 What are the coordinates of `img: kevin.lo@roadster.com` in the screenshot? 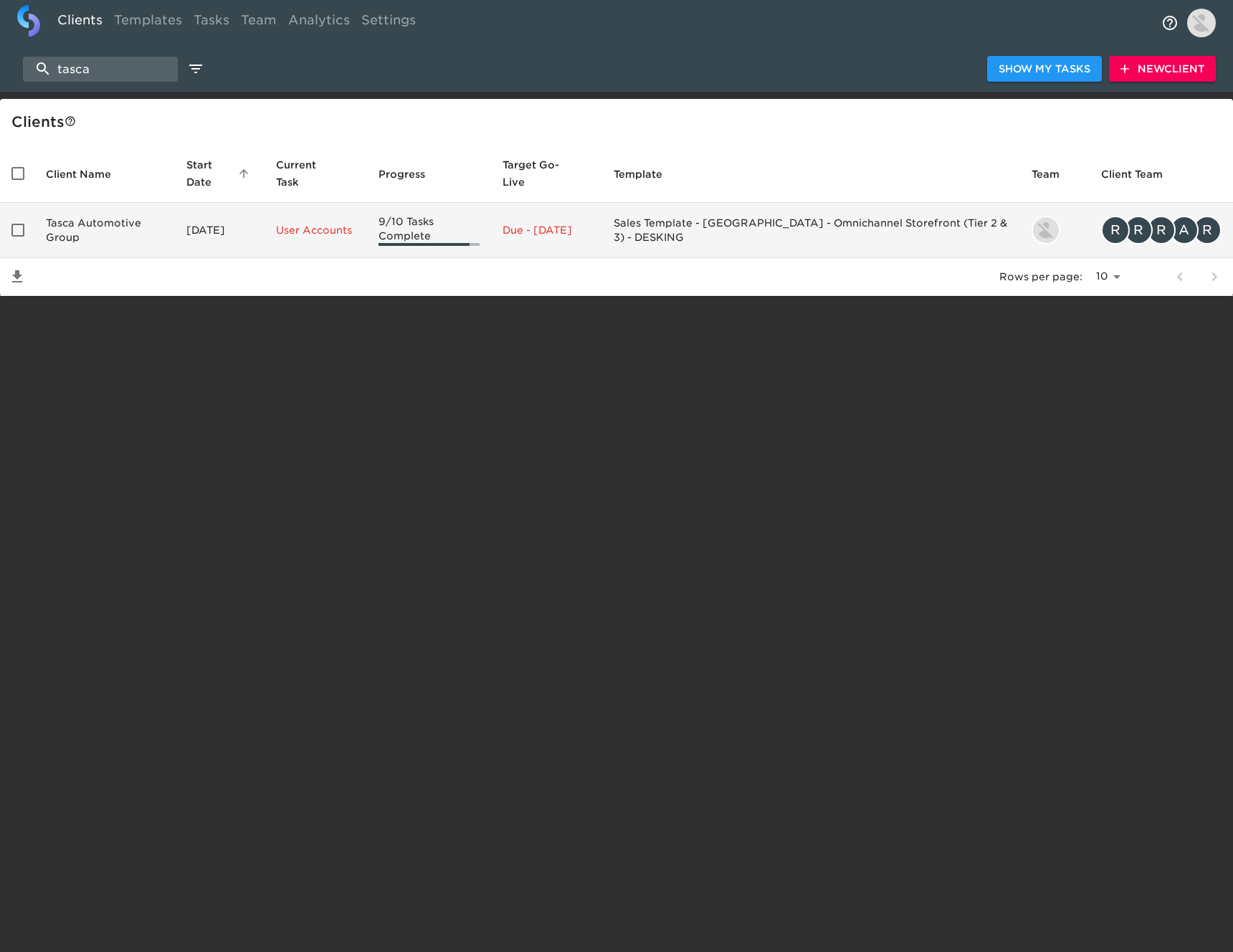 It's located at (1046, 230).